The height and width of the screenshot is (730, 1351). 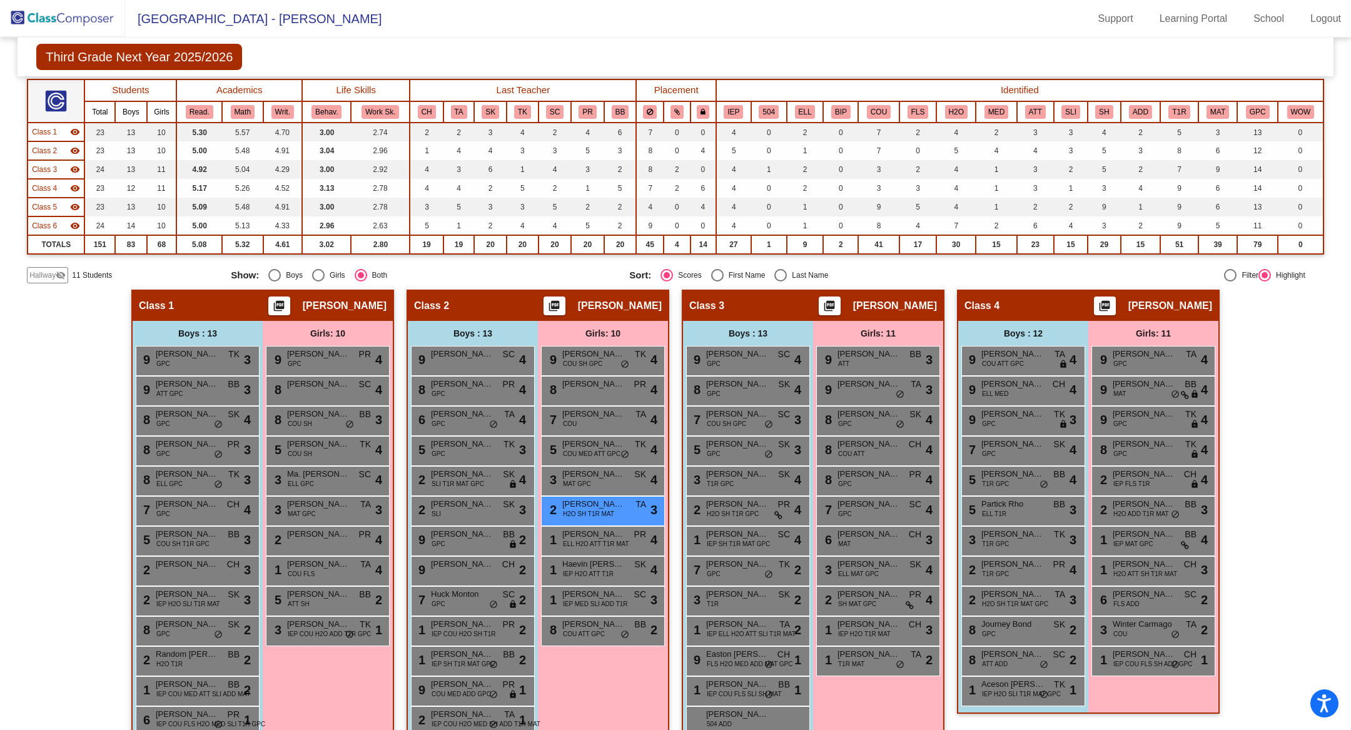 I want to click on th: Placement, so click(x=675, y=90).